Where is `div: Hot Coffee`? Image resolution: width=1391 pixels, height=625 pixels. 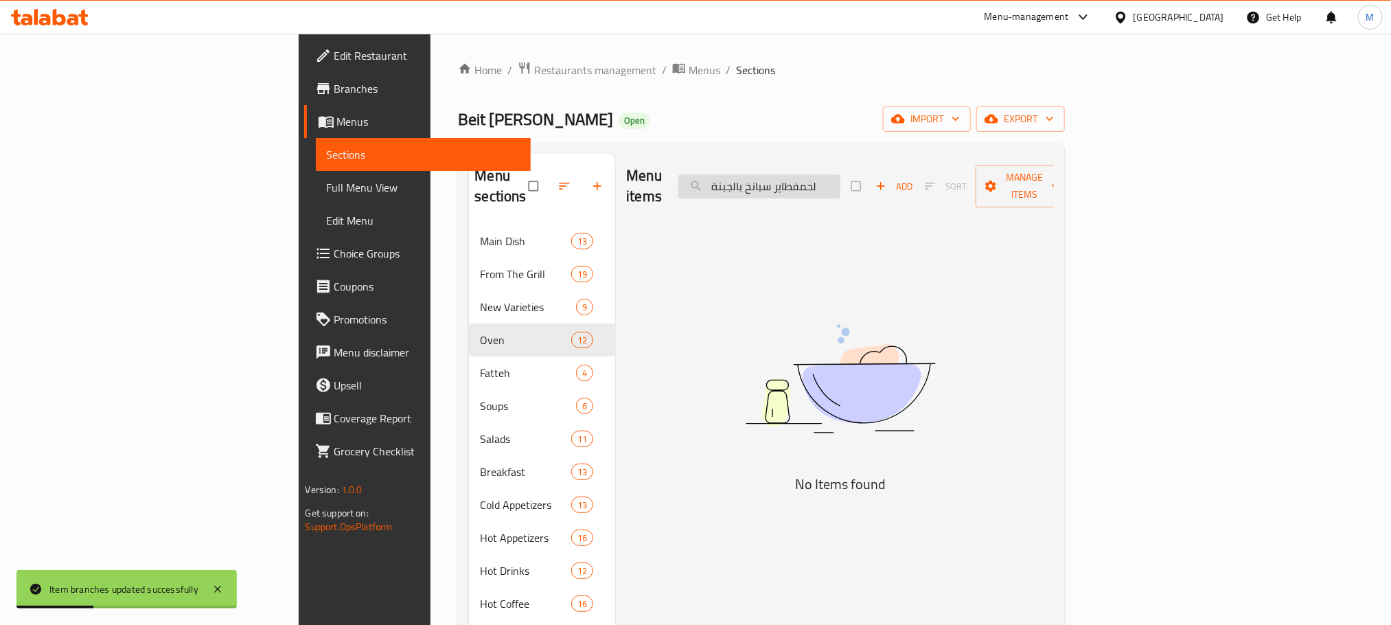 div: Hot Coffee is located at coordinates (525, 604).